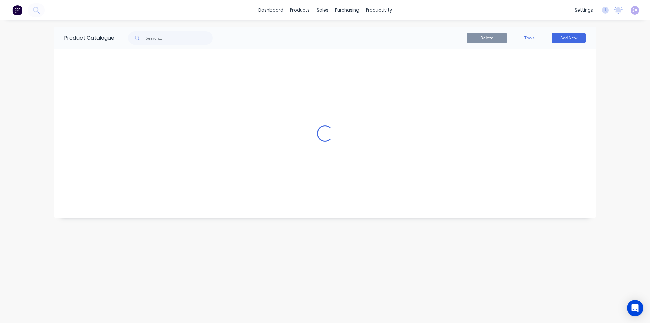  I want to click on span: SA, so click(635, 10).